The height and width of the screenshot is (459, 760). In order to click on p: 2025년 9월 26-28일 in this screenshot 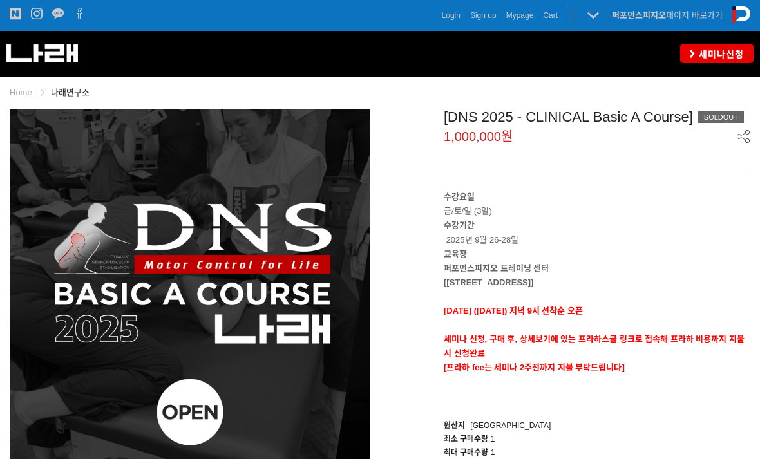, I will do `click(597, 232)`.